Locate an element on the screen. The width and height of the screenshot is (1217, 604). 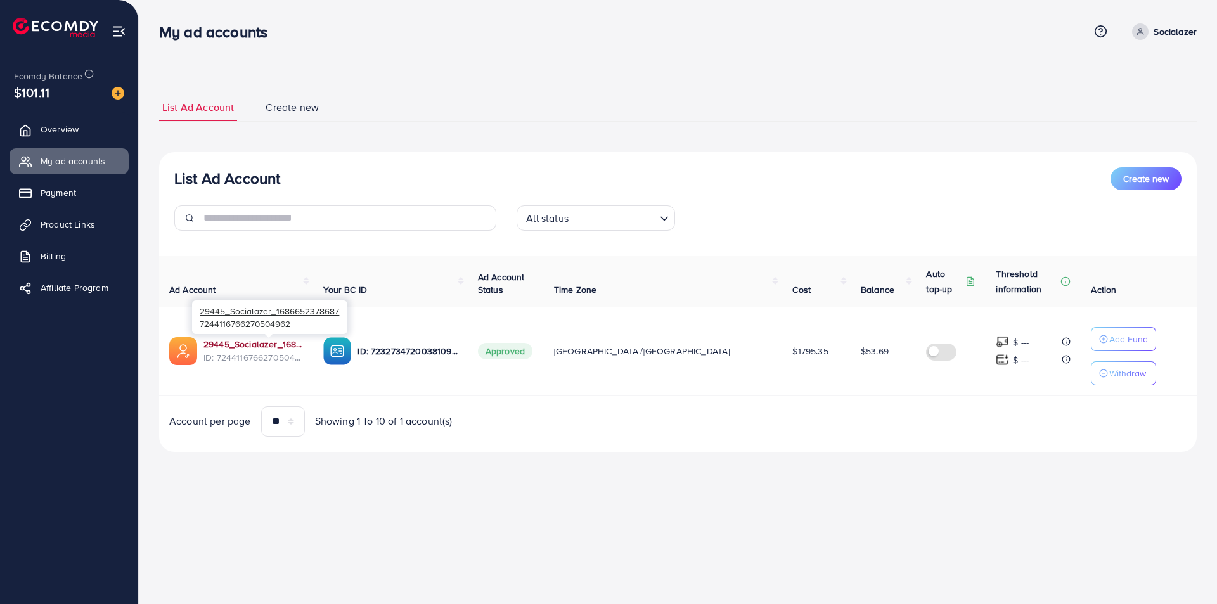
span: $101.11 is located at coordinates (32, 92).